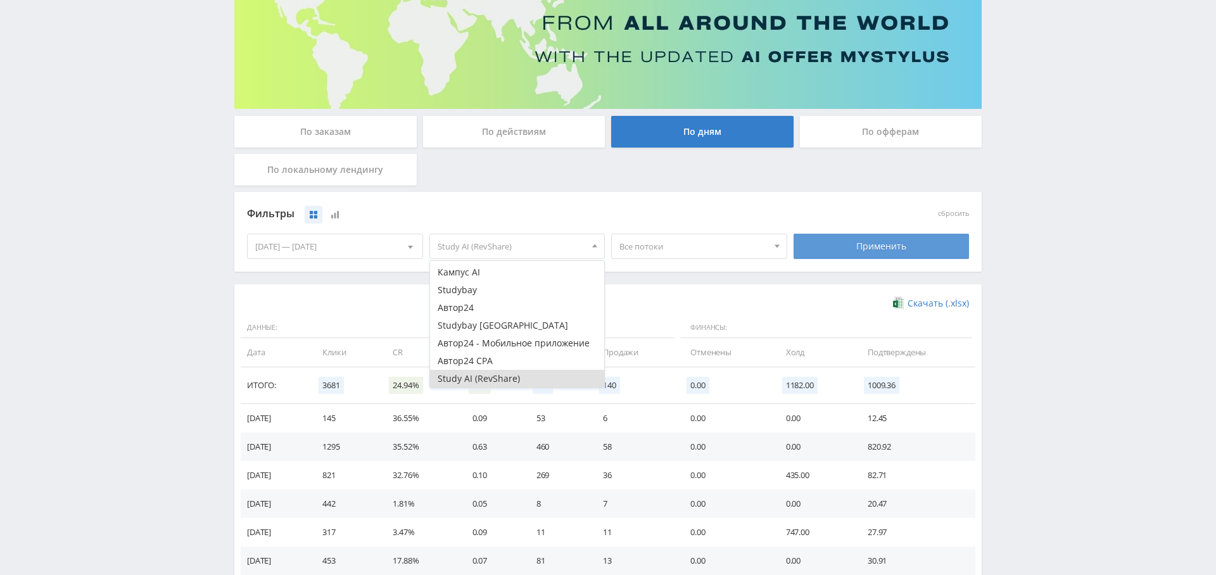 This screenshot has height=575, width=1216. What do you see at coordinates (517, 214) in the screenshot?
I see `div: Фильтры` at bounding box center [517, 214].